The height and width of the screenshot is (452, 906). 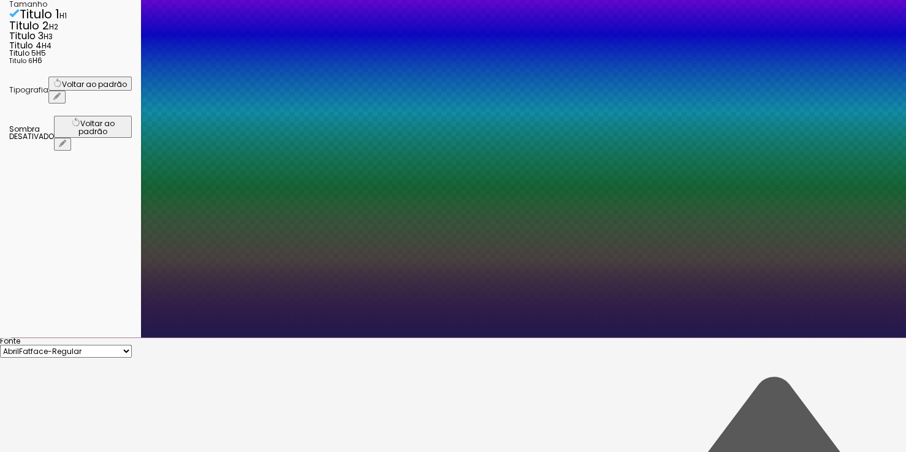 I want to click on div: Tamanho, so click(x=70, y=4).